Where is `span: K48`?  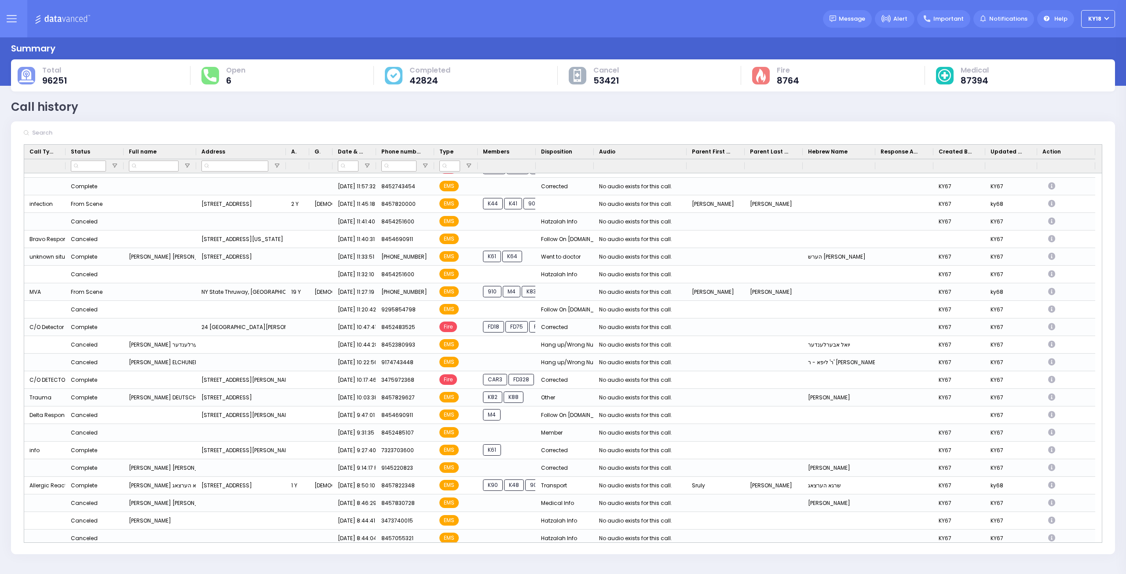
span: K48 is located at coordinates (514, 485).